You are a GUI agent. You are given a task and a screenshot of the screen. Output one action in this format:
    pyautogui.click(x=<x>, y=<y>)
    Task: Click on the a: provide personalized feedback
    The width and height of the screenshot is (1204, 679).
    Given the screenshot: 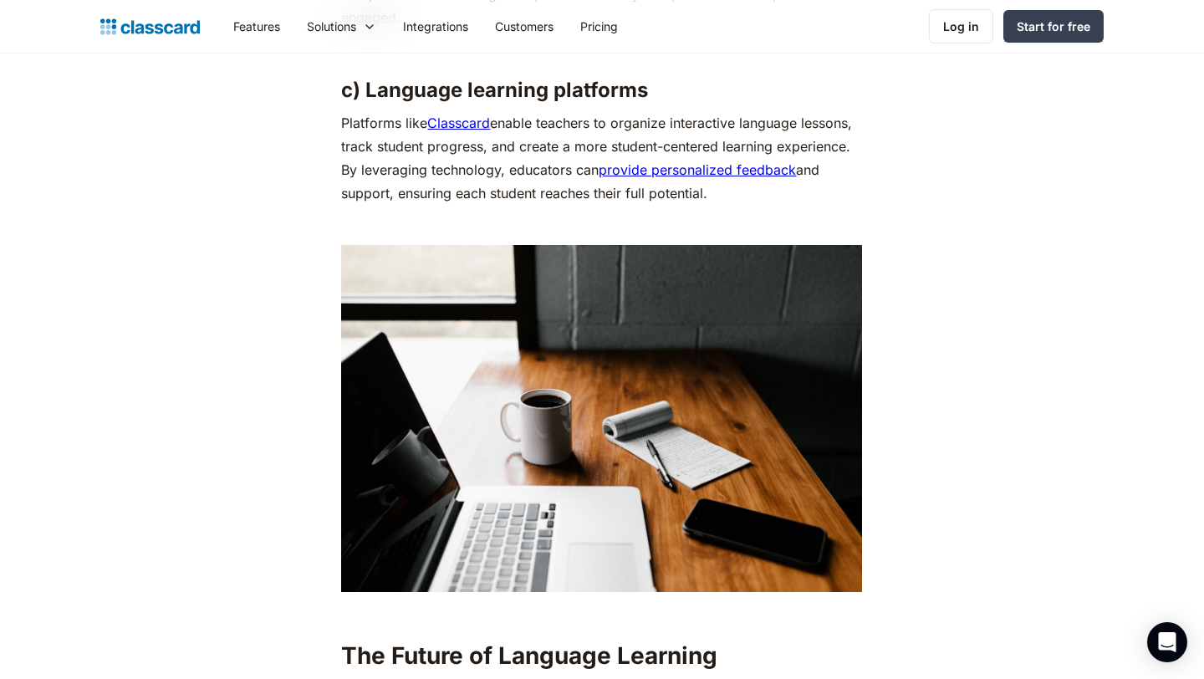 What is the action you would take?
    pyautogui.click(x=698, y=170)
    